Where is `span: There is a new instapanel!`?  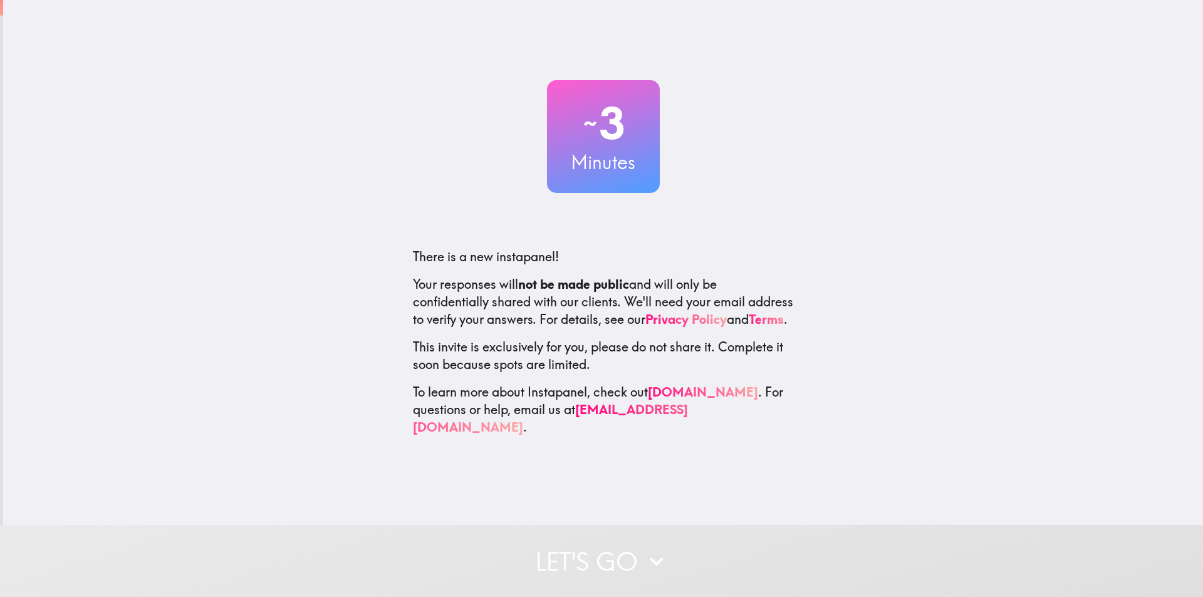
span: There is a new instapanel! is located at coordinates (486, 256).